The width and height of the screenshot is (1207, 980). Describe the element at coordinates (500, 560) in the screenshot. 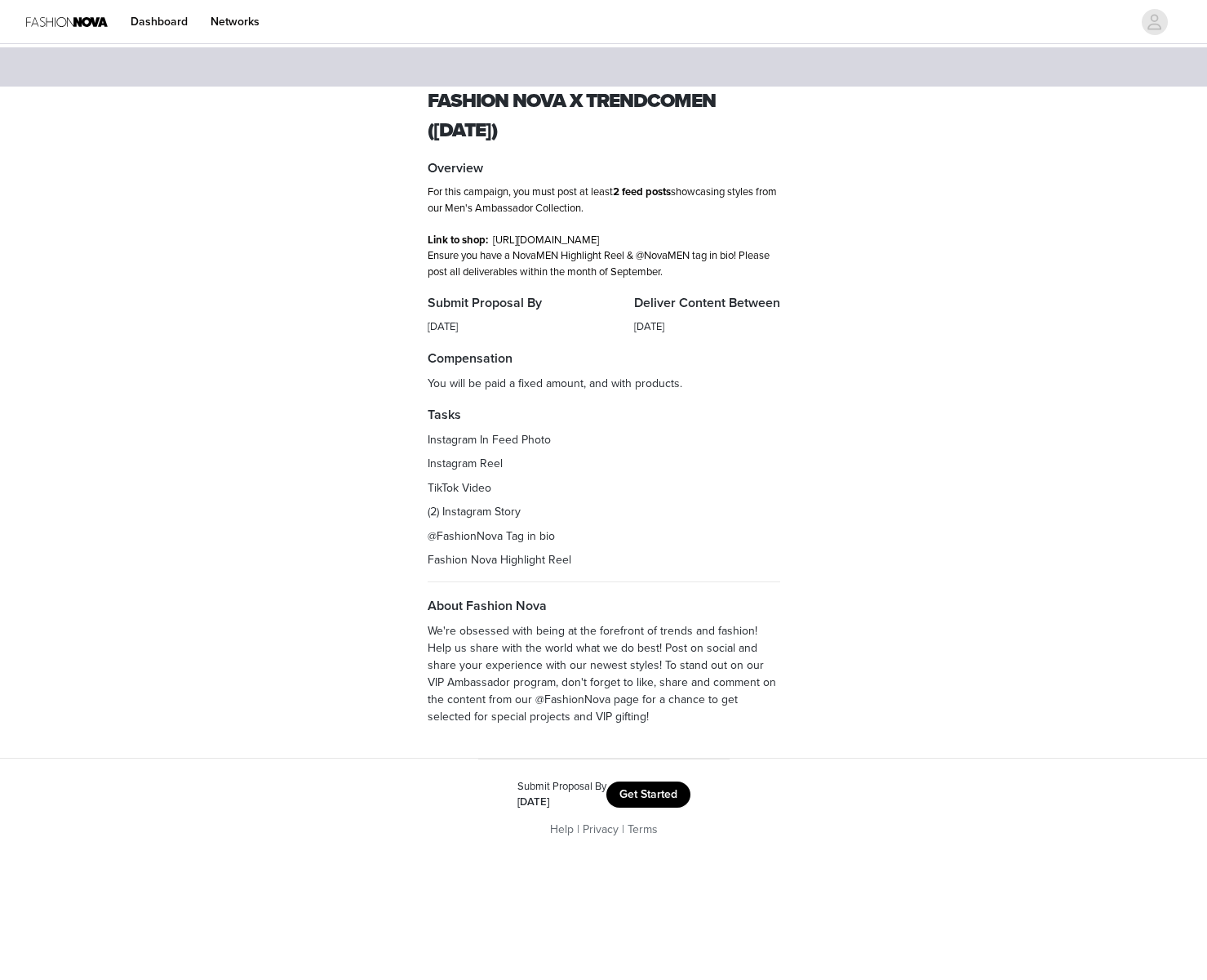

I see `span: Fashion Nova Highlight Reel` at that location.